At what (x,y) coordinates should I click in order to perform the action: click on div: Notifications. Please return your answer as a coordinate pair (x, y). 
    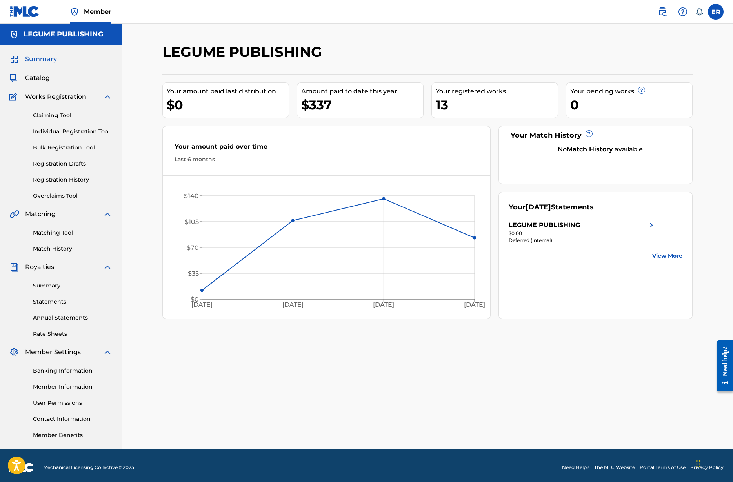
    Looking at the image, I should click on (700, 12).